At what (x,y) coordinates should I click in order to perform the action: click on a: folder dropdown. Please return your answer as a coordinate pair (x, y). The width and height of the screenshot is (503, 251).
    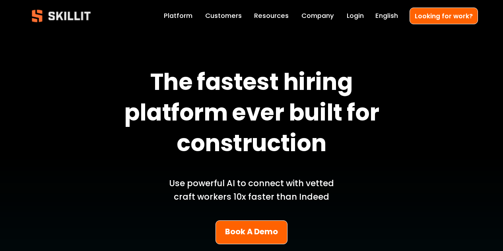
    Looking at the image, I should click on (271, 16).